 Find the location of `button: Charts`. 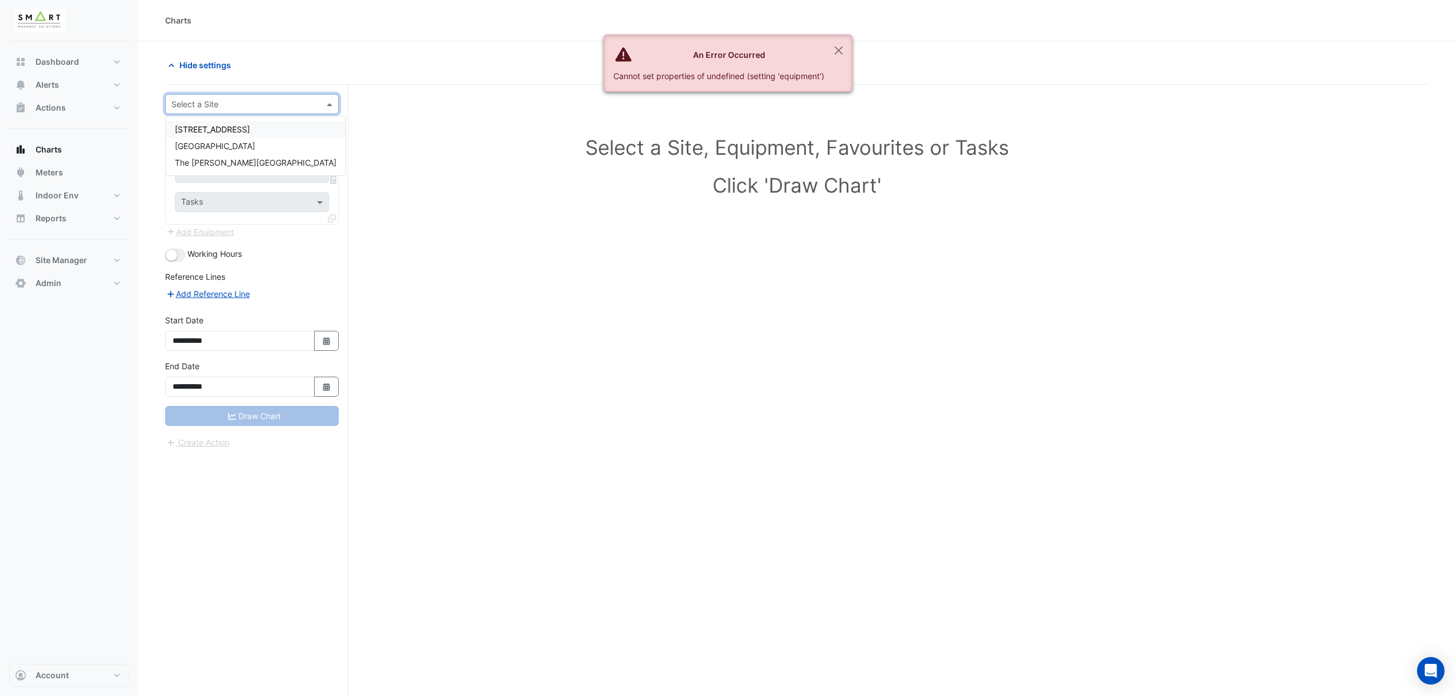

button: Charts is located at coordinates (69, 150).